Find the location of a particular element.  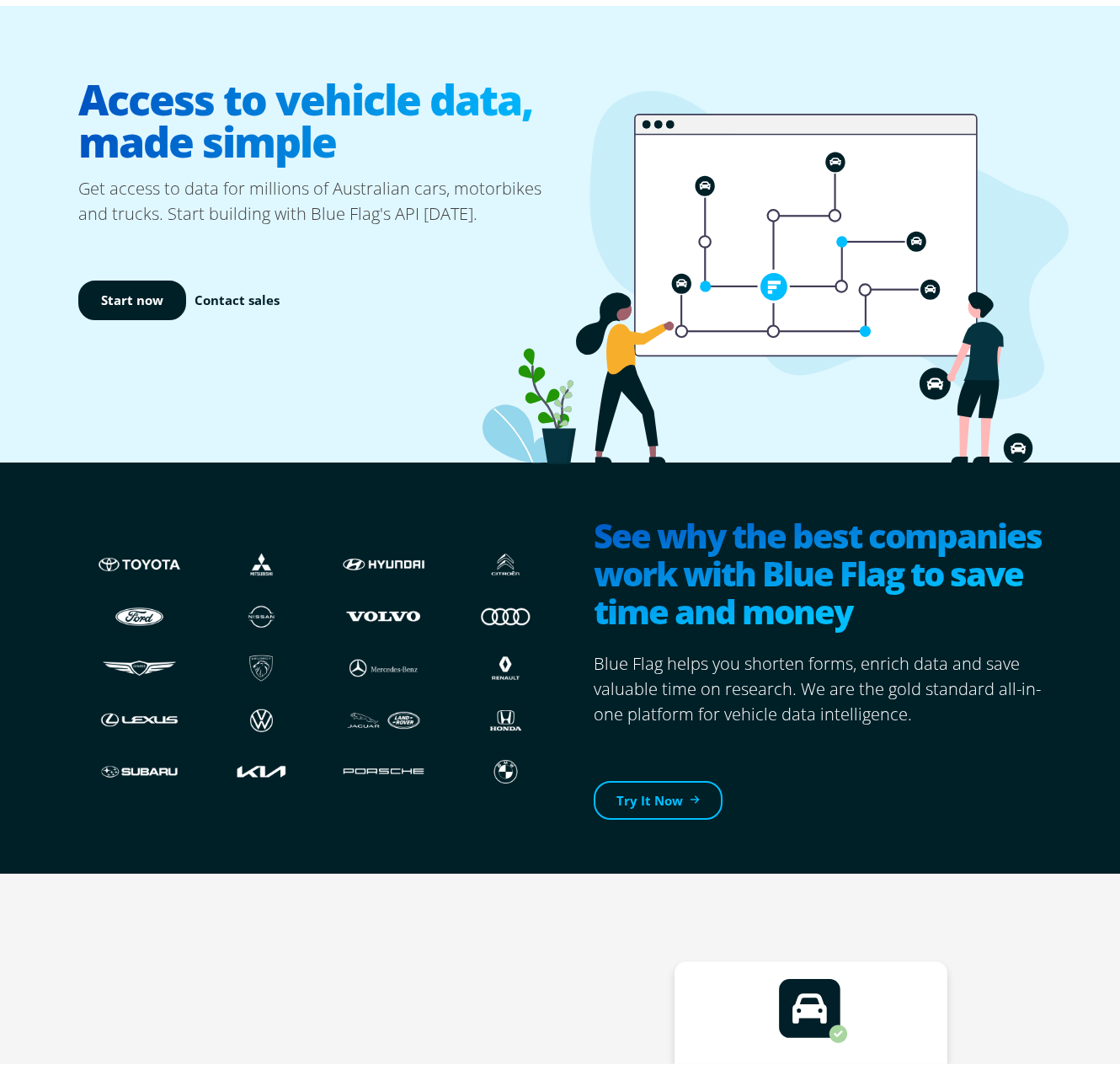

p: Blue Flag helps you shorten forms, enrich data and save valuable time on research. We are the gol... is located at coordinates (824, 683).